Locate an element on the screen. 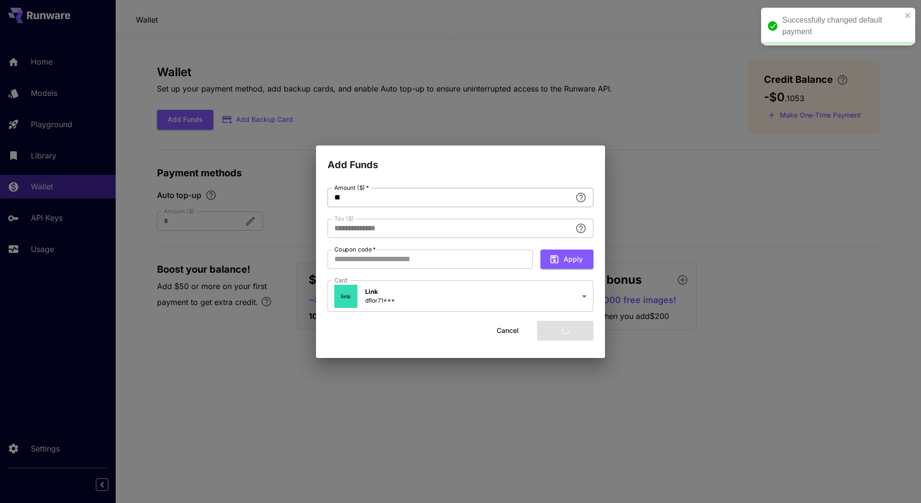 The image size is (921, 503). button: Cancel is located at coordinates (508, 330).